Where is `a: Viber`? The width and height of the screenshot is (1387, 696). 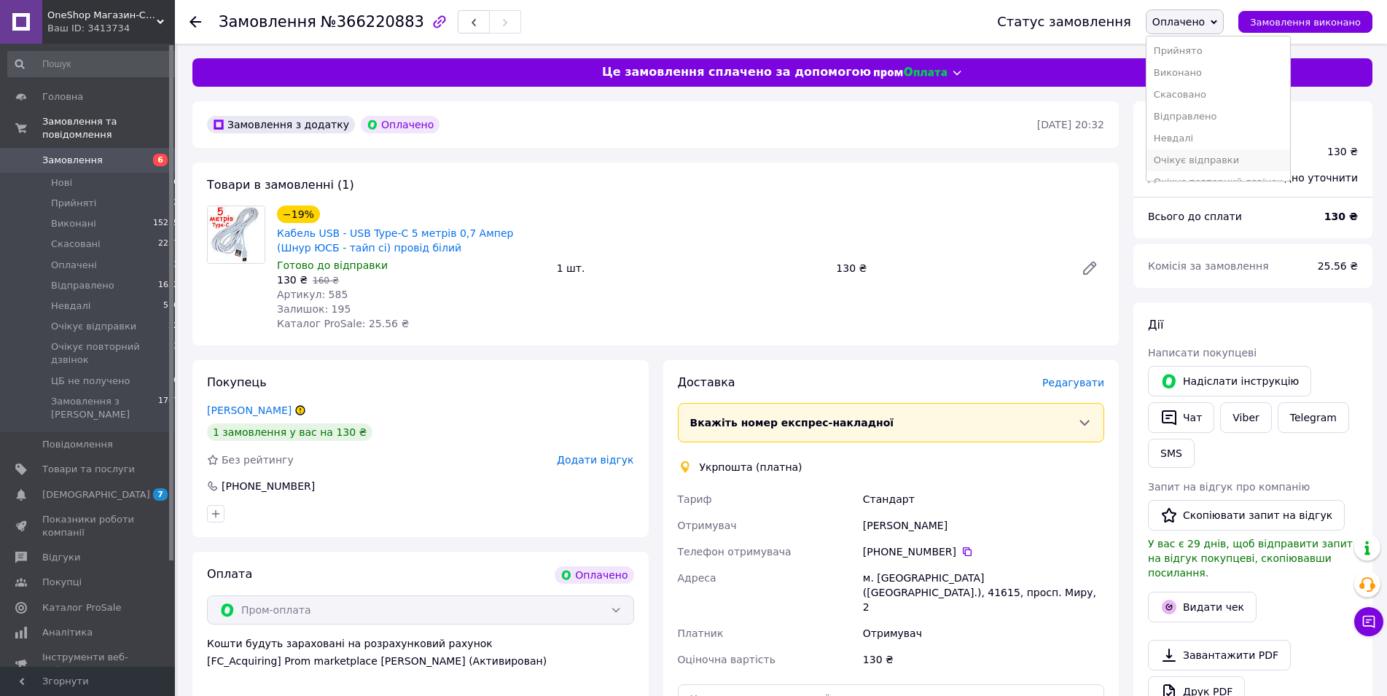
a: Viber is located at coordinates (1246, 418).